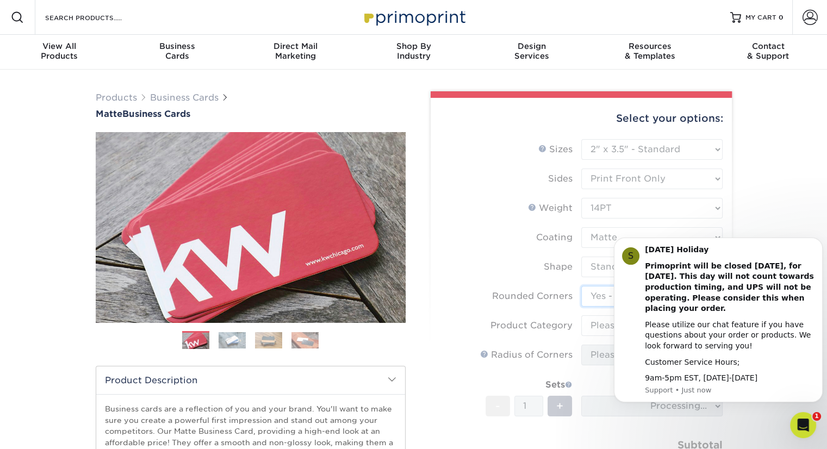 Image resolution: width=827 pixels, height=449 pixels. Describe the element at coordinates (120, 114) in the screenshot. I see `div: Please utilize our chat feature if you have questions about your order or products. We look forwa...` at that location.